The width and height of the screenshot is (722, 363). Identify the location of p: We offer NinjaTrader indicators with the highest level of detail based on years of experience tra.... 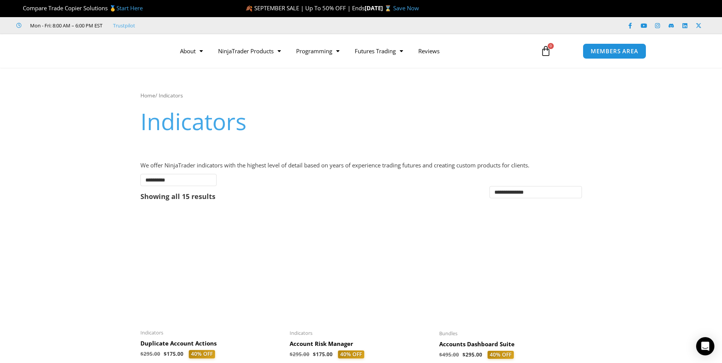
(361, 165).